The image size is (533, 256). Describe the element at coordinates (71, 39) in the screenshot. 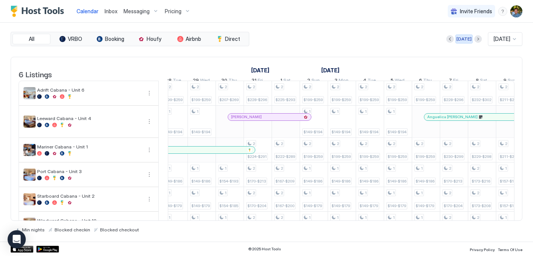

I see `button: VRBO` at that location.